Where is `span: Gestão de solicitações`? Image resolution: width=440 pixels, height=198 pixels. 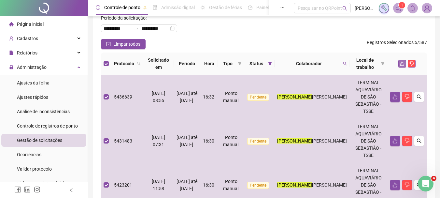 span: Gestão de solicitações is located at coordinates (39, 140).